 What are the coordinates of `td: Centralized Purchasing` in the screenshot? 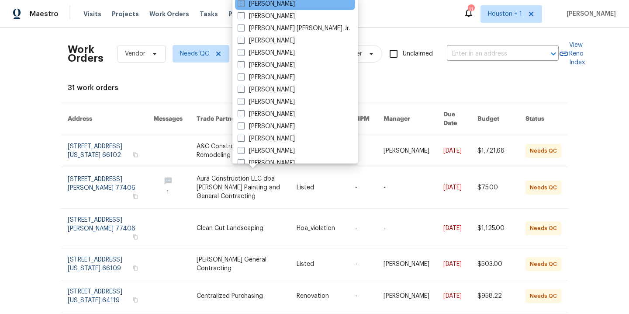 It's located at (239, 296).